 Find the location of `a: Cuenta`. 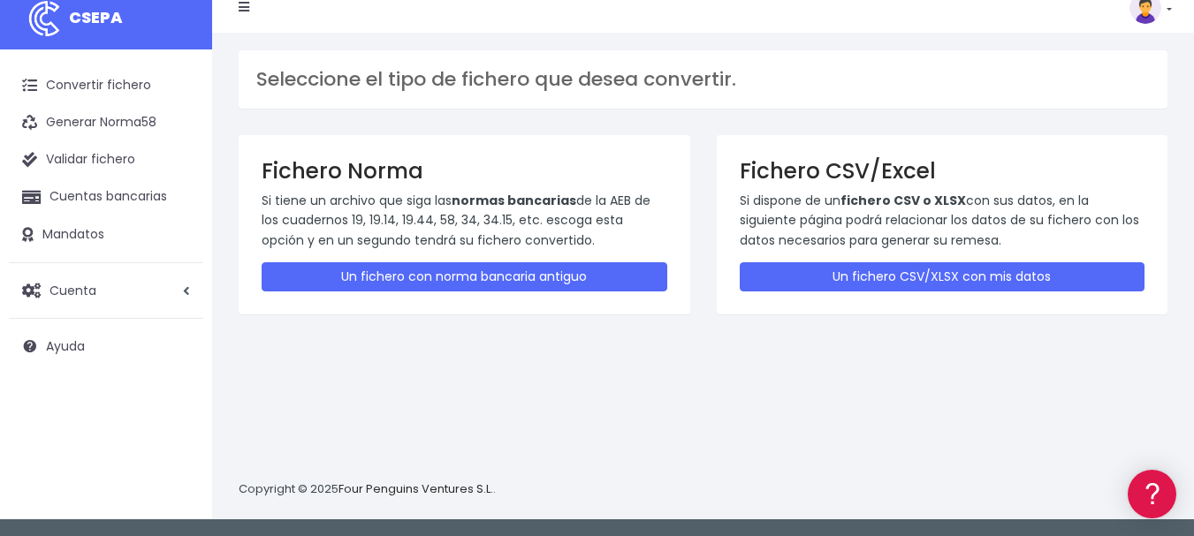

a: Cuenta is located at coordinates (106, 291).